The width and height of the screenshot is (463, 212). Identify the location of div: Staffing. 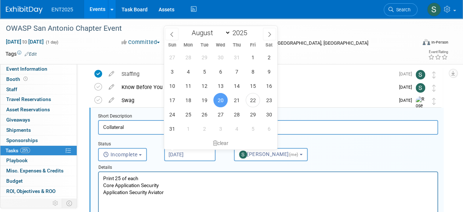
(256, 74).